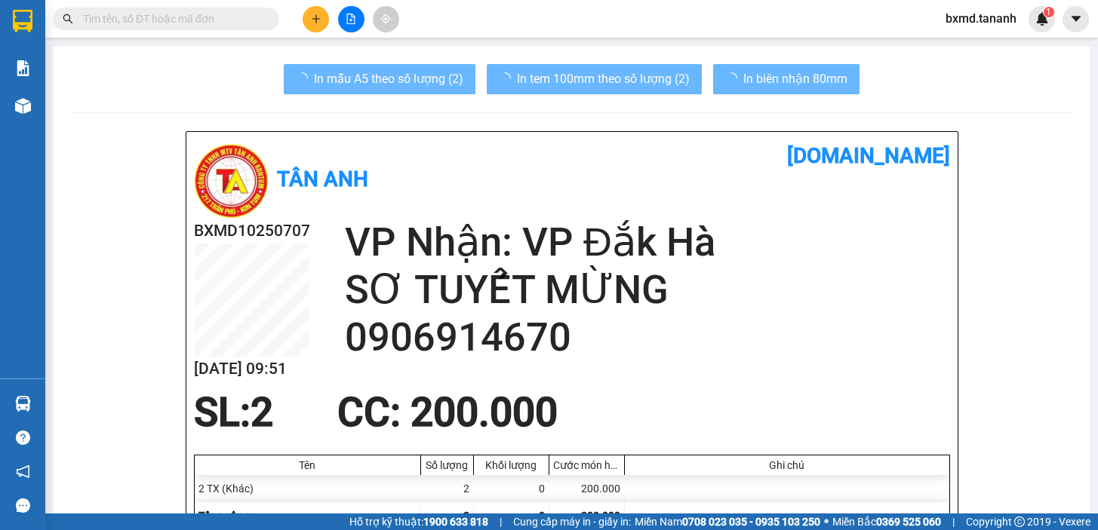  What do you see at coordinates (23, 506) in the screenshot?
I see `span: message` at bounding box center [23, 506].